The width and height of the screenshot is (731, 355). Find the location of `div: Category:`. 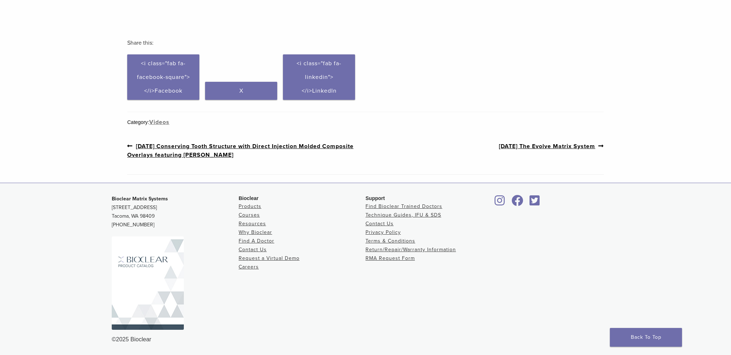

div: Category: is located at coordinates (365, 122).